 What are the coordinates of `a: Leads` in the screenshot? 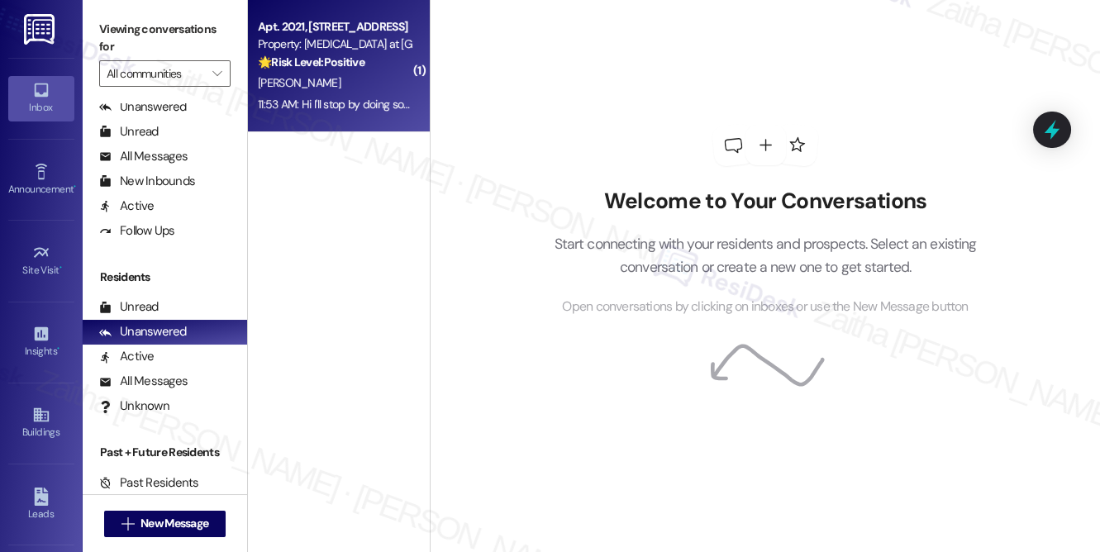 It's located at (41, 505).